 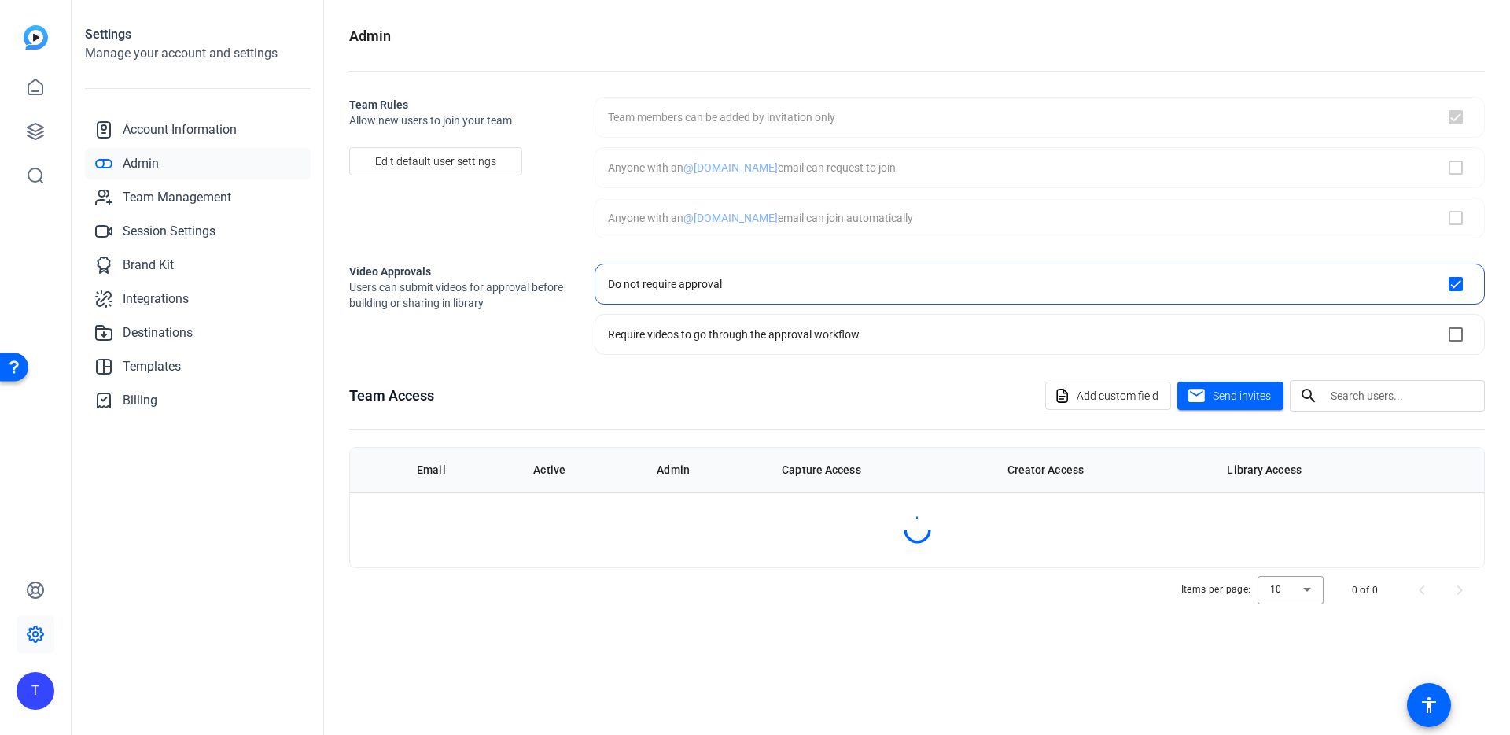 What do you see at coordinates (169, 231) in the screenshot?
I see `span: Session Settings` at bounding box center [169, 231].